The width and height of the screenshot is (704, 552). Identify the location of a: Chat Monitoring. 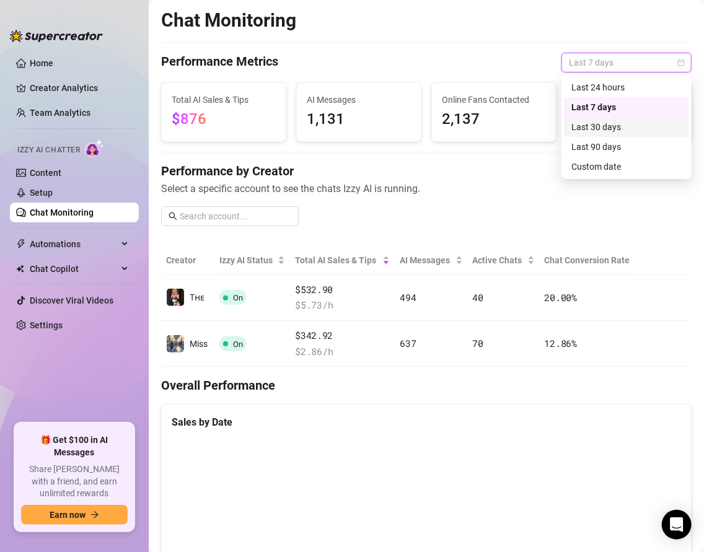
(61, 213).